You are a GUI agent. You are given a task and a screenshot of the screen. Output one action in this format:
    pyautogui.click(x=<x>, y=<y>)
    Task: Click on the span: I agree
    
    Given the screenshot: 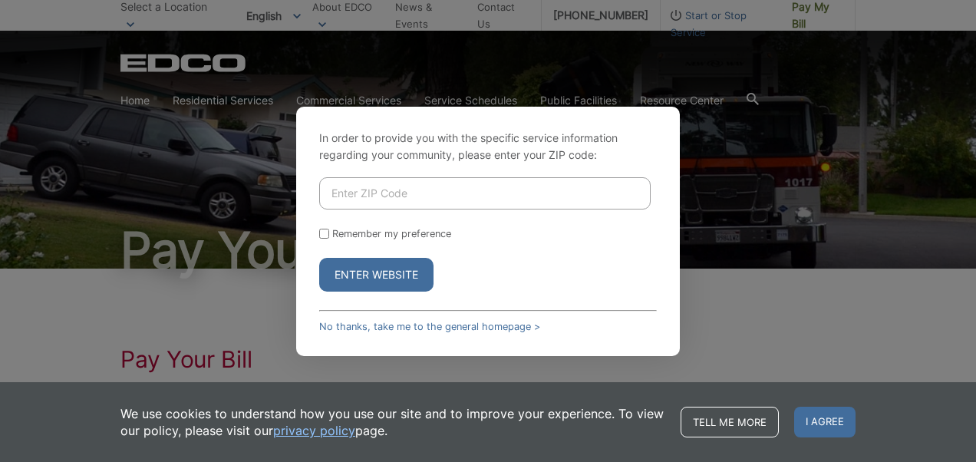 What is the action you would take?
    pyautogui.click(x=825, y=422)
    